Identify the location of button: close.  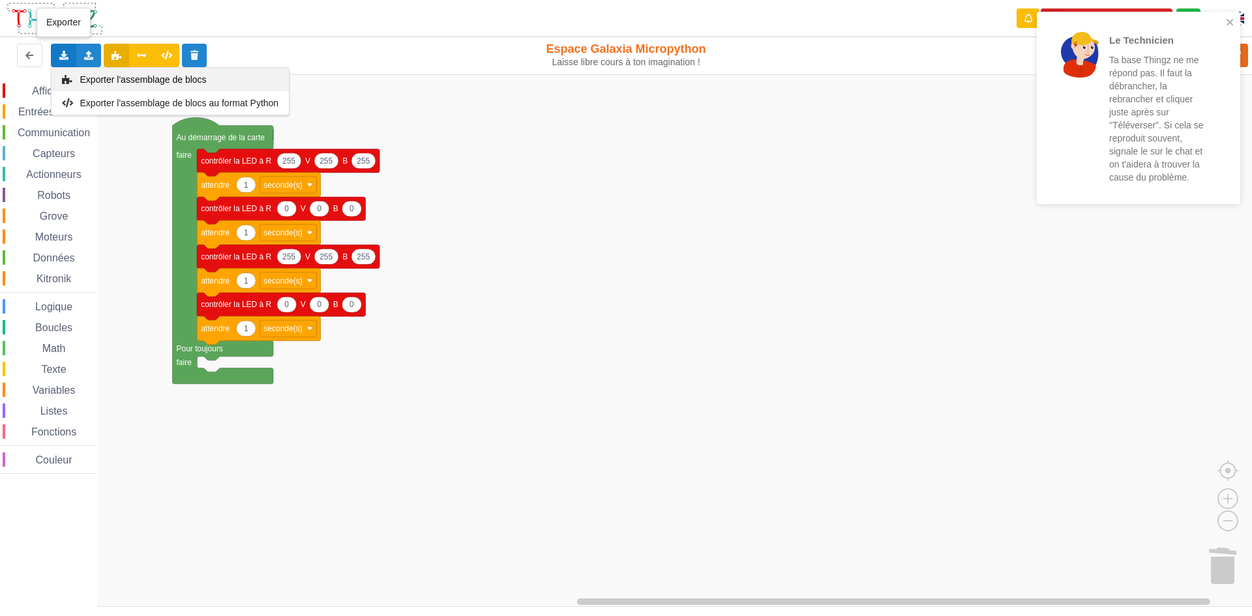
(1230, 23).